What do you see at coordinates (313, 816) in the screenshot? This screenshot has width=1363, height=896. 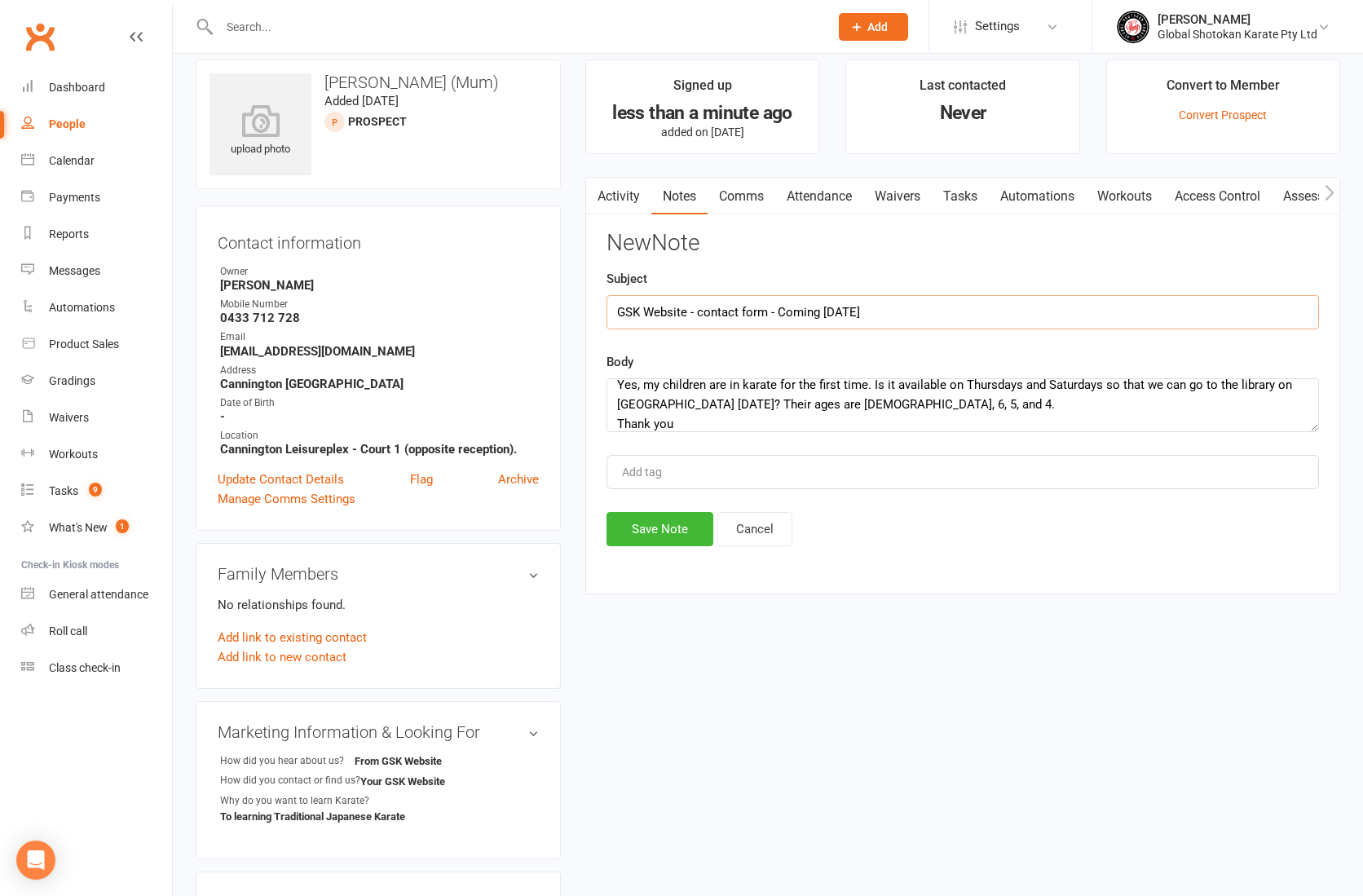 I see `strong: To learning Traditional Japanese Karate` at bounding box center [313, 816].